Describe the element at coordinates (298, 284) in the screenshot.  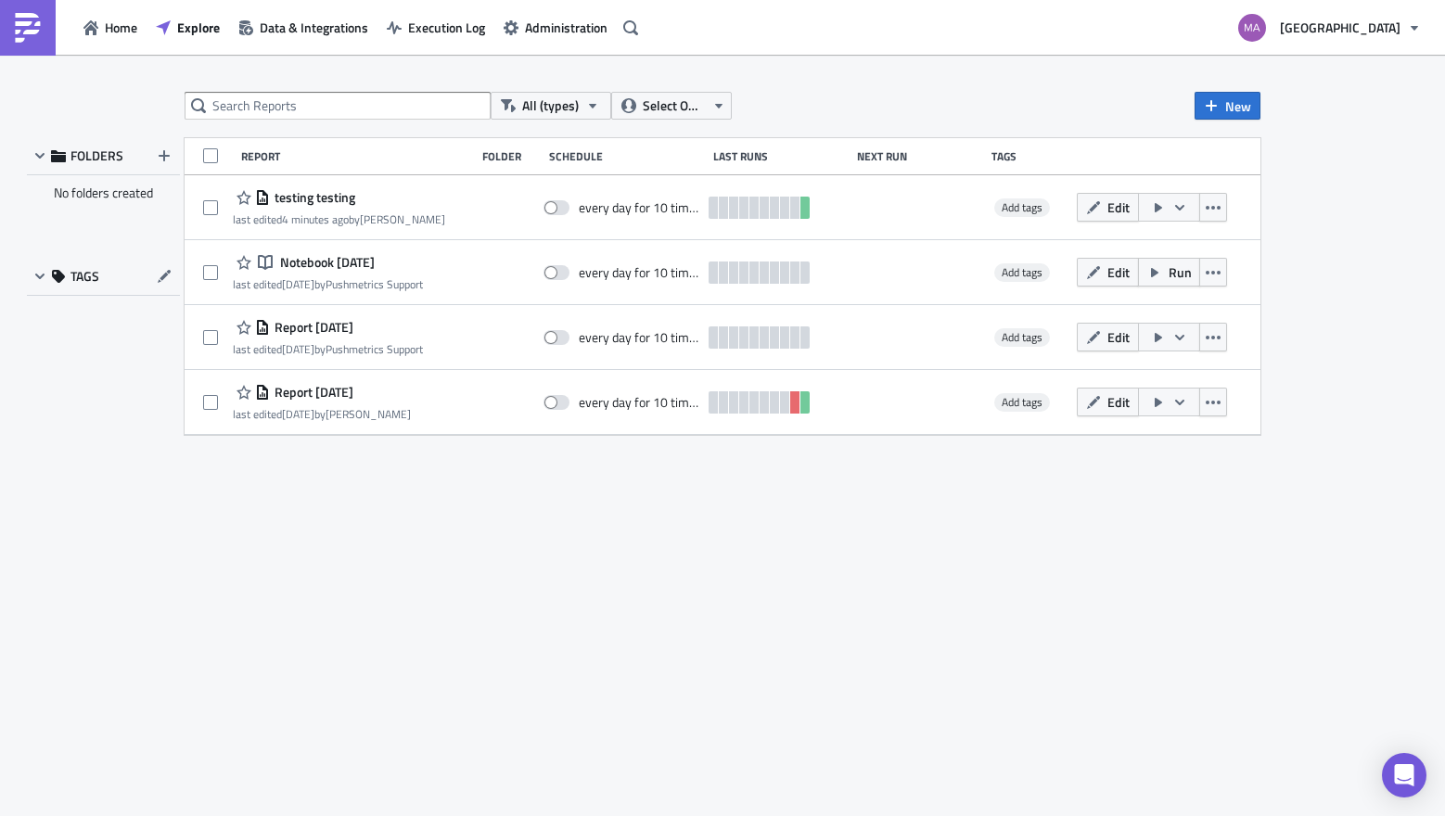
I see `time: 2025-08-06T19:33:31Z` at that location.